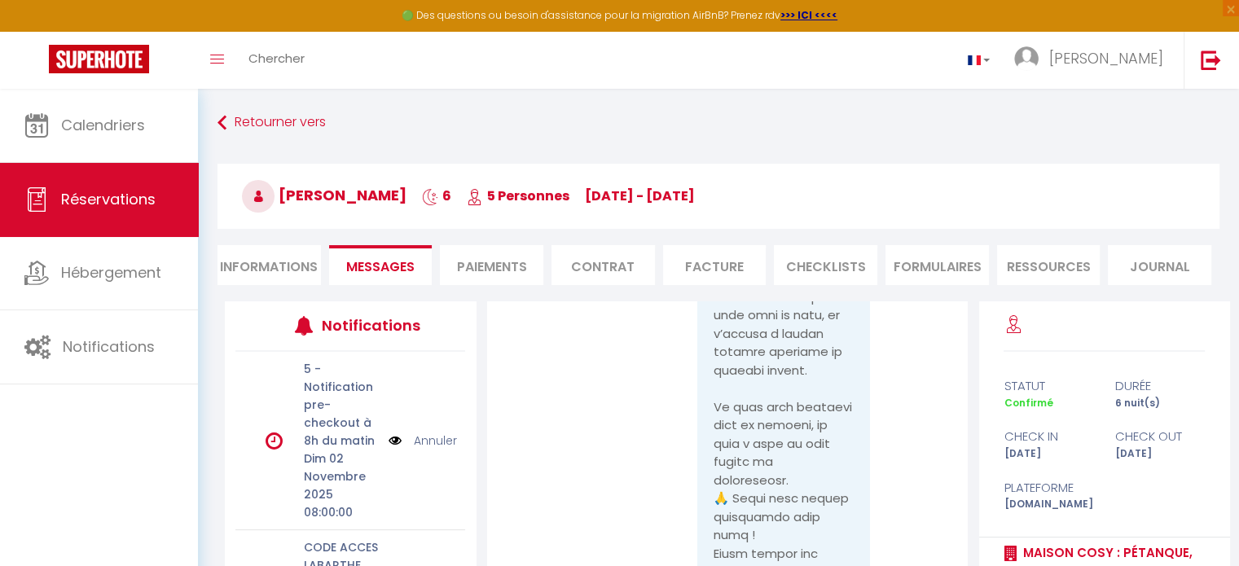 This screenshot has height=566, width=1239. Describe the element at coordinates (603, 265) in the screenshot. I see `li: Contrat` at that location.